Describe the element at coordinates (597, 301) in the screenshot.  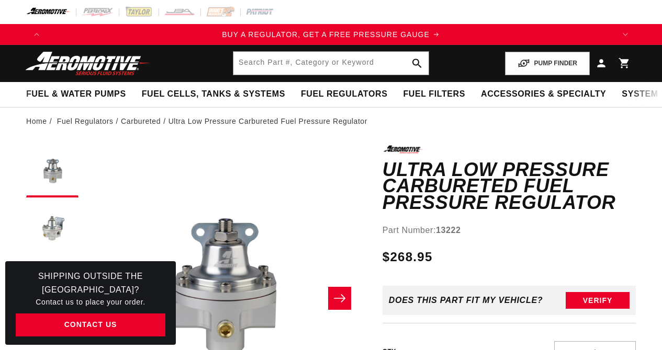
I see `button: Verify` at that location.